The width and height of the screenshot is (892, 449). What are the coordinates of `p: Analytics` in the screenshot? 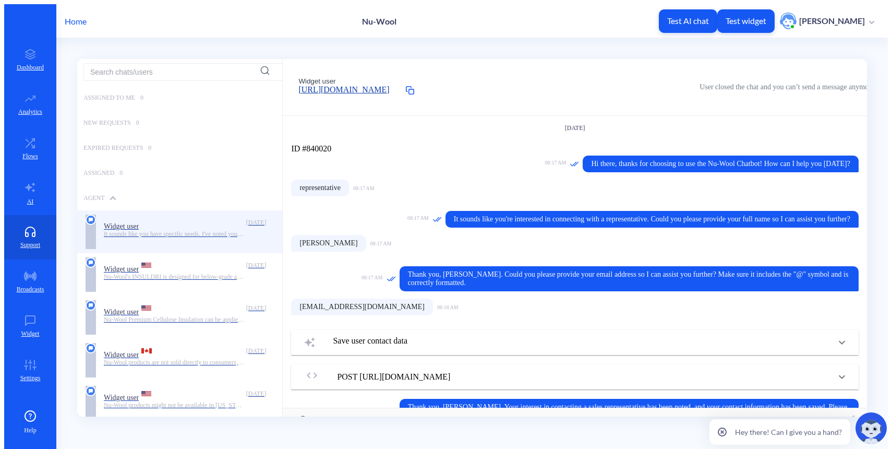 It's located at (30, 112).